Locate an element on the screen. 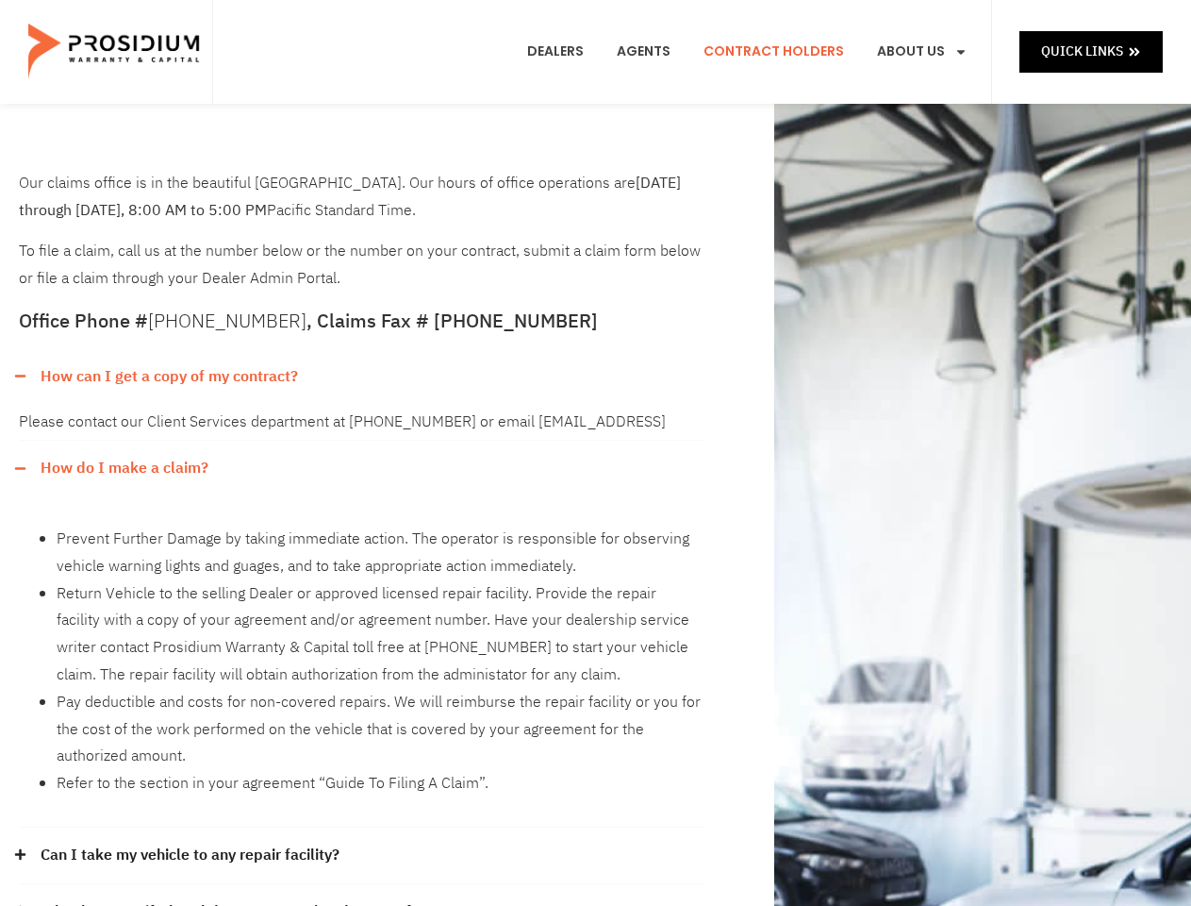 Image resolution: width=1191 pixels, height=906 pixels. nav: Menu is located at coordinates (747, 52).